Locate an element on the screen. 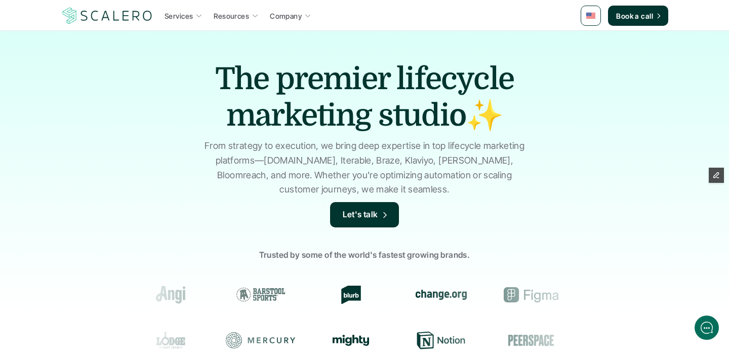 Image resolution: width=729 pixels, height=350 pixels. div: Blurb is located at coordinates (334, 295).